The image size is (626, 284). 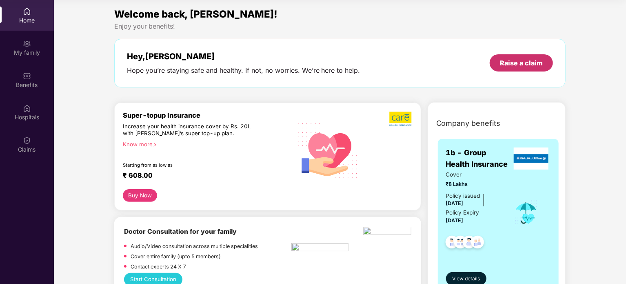 What do you see at coordinates (194, 246) in the screenshot?
I see `p: Audio/Video consultation across multiple specialities` at bounding box center [194, 246].